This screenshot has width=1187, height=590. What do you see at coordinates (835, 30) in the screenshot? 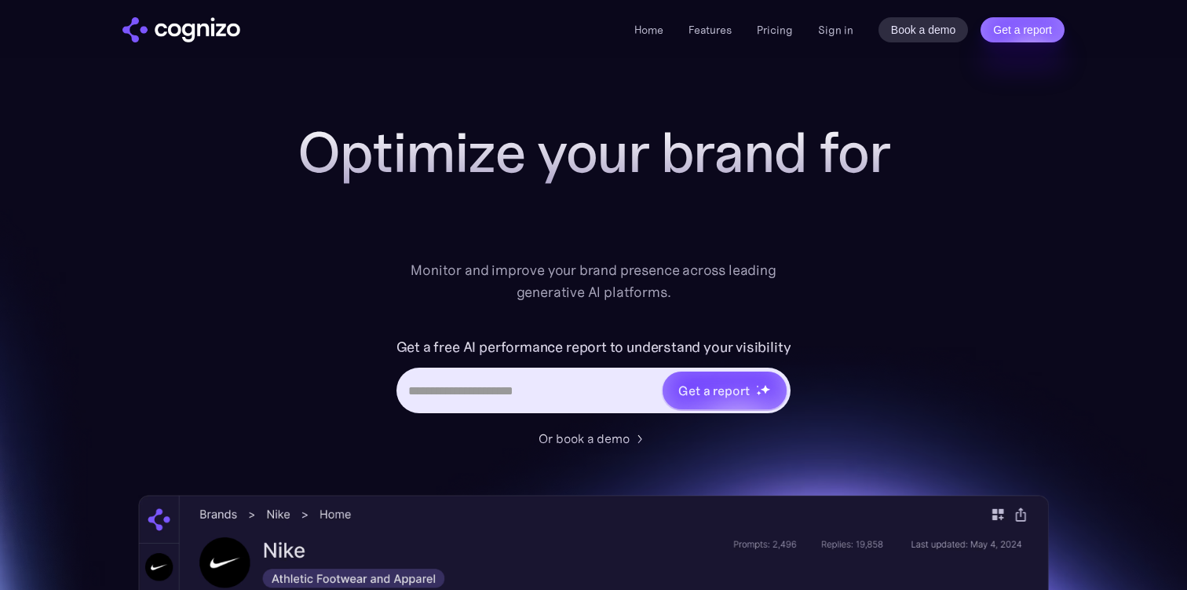
I see `a: Sign in` at bounding box center [835, 30].